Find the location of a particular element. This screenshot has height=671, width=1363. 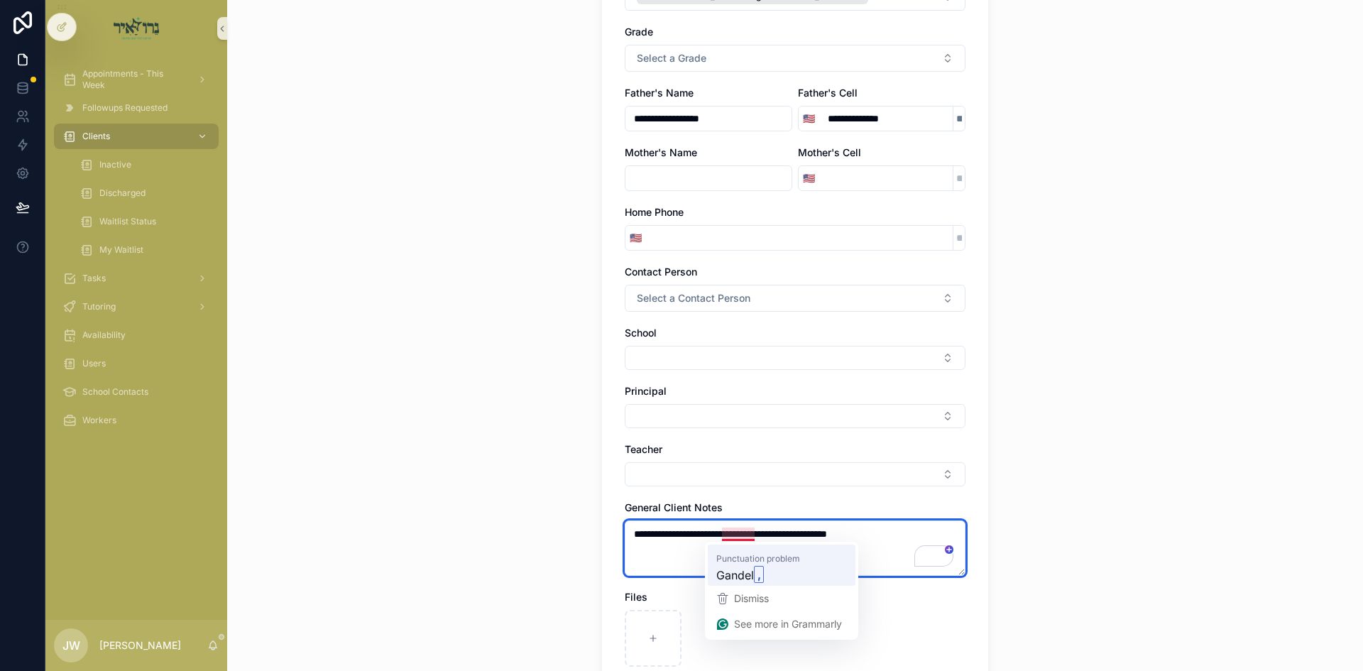

a: Tutoring is located at coordinates (136, 307).